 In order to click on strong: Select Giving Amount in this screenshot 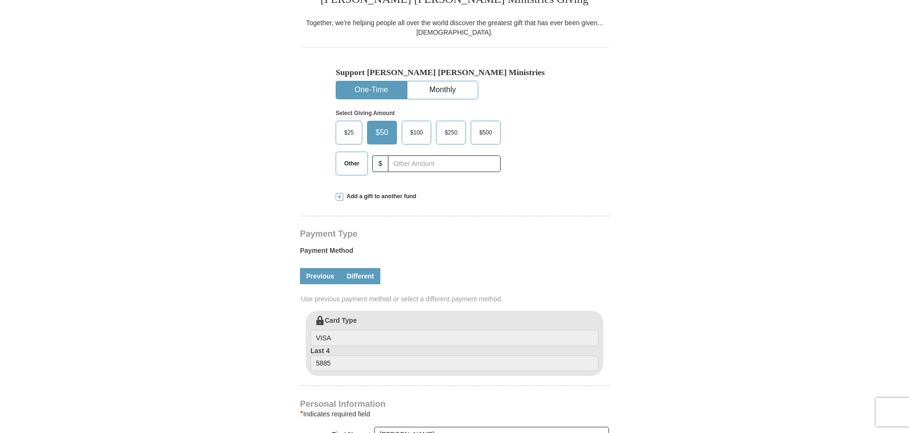, I will do `click(365, 113)`.